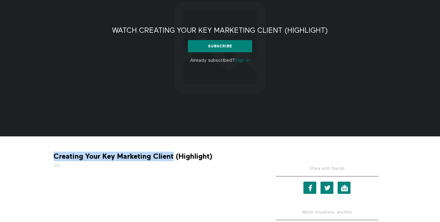 This screenshot has height=222, width=440. I want to click on strong: Creating Your Key Marketing Client (Highlight), so click(133, 156).